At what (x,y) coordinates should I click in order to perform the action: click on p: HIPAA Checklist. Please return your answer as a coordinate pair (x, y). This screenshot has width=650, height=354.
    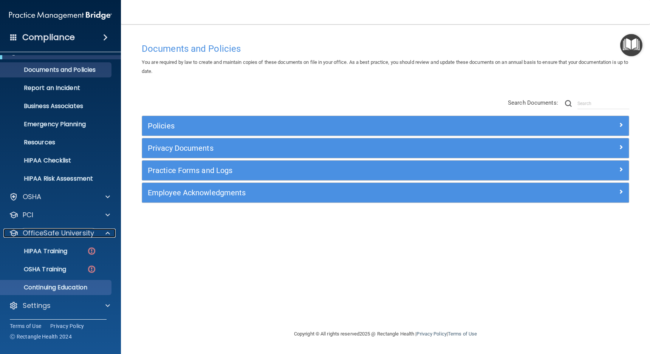
    Looking at the image, I should click on (56, 161).